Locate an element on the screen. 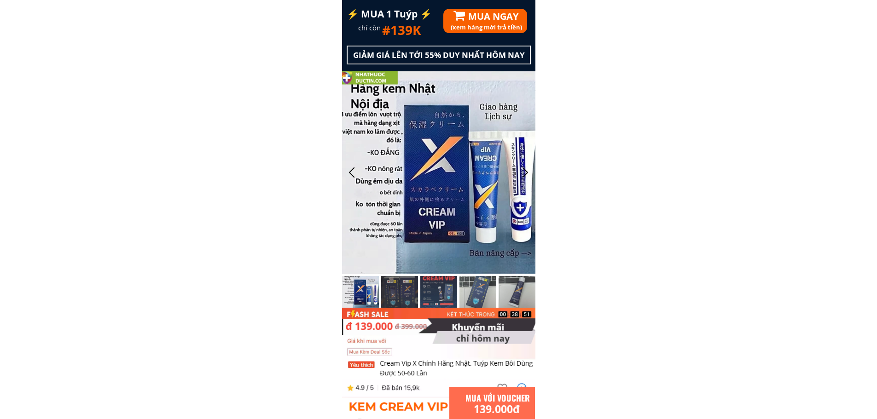 This screenshot has width=877, height=419. h3: 139.000đ is located at coordinates (510, 409).